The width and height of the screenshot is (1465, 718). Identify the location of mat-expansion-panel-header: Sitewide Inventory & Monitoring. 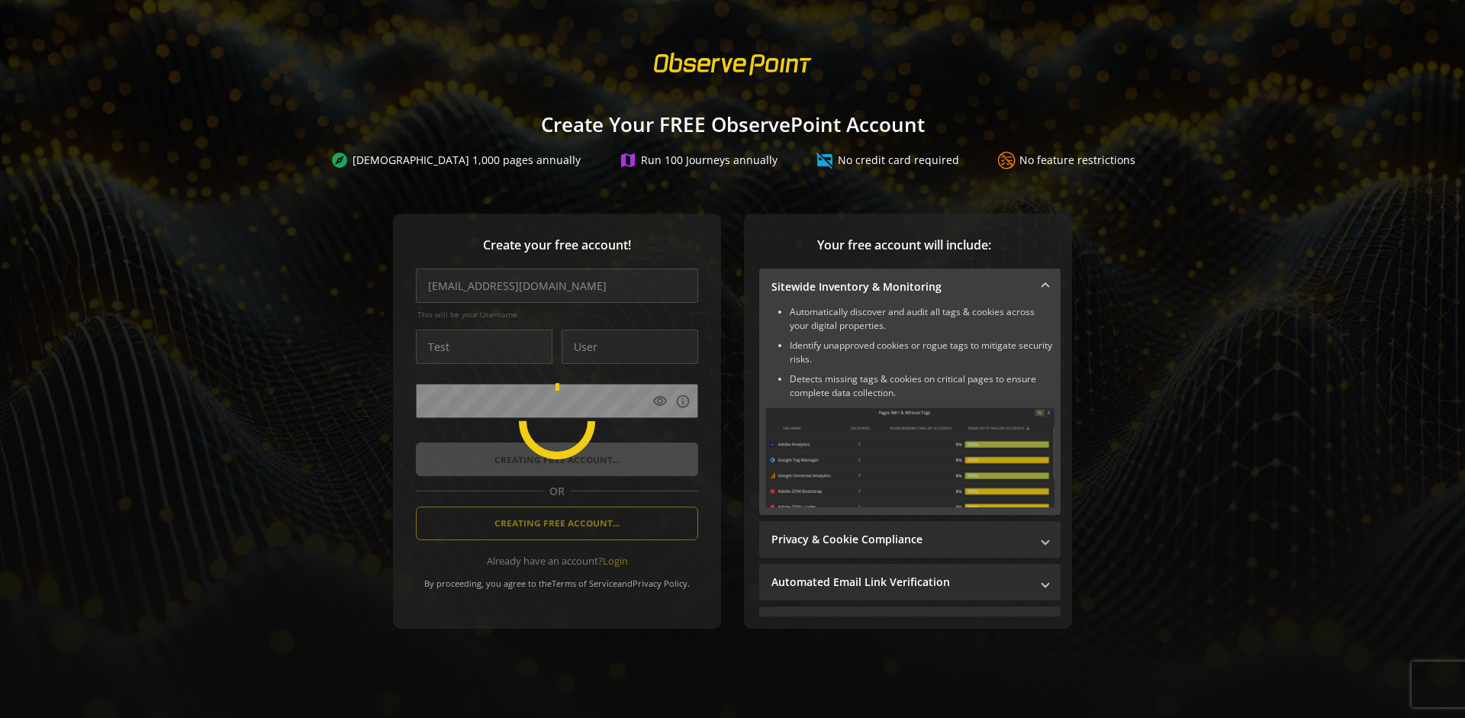
(910, 287).